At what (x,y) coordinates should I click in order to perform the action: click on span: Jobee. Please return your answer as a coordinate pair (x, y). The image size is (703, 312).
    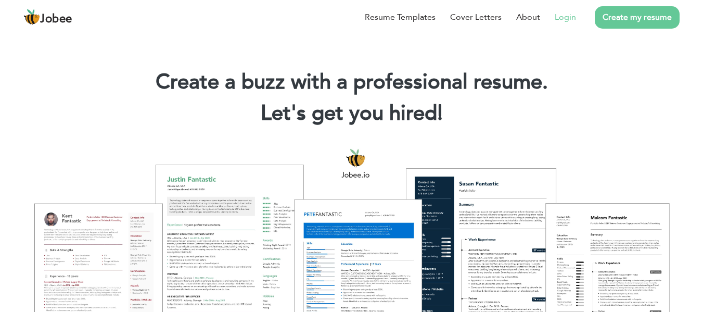
    Looking at the image, I should click on (56, 19).